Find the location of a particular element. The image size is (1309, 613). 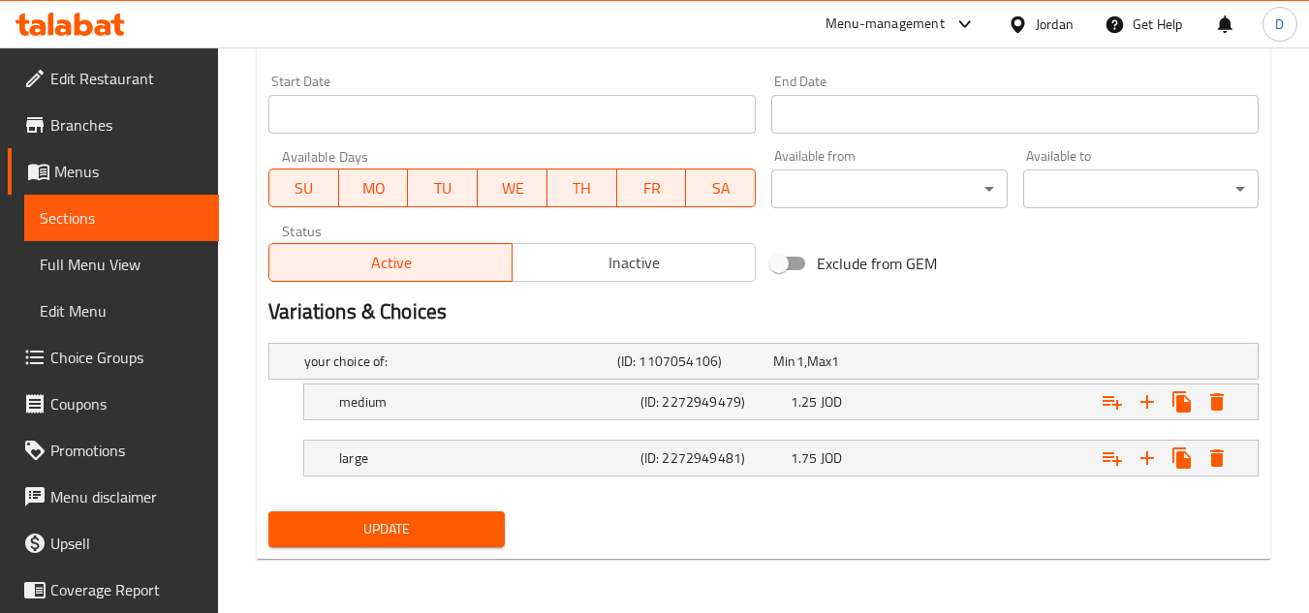

a: Choice Groups is located at coordinates (113, 358).